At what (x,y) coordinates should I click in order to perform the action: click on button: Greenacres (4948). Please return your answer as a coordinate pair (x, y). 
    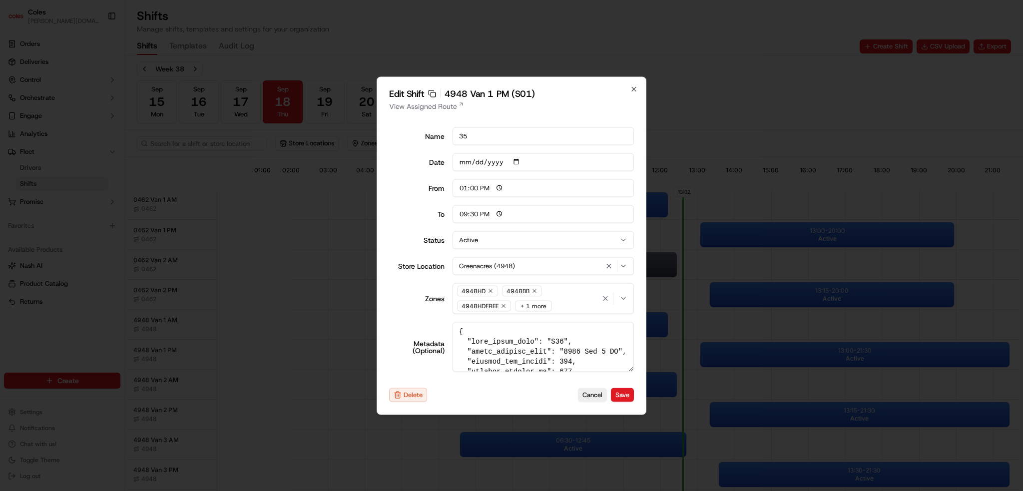
    Looking at the image, I should click on (544, 266).